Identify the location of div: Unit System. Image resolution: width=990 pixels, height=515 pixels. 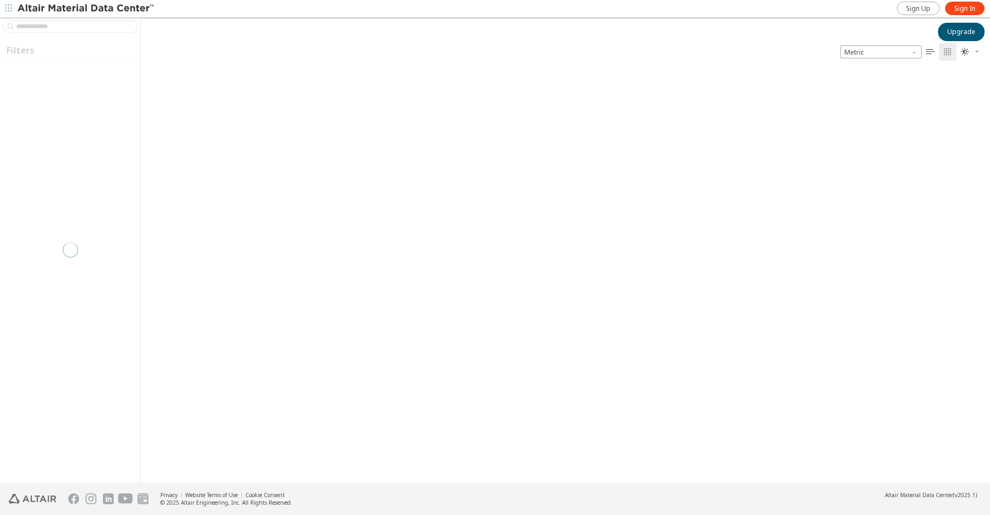
(881, 52).